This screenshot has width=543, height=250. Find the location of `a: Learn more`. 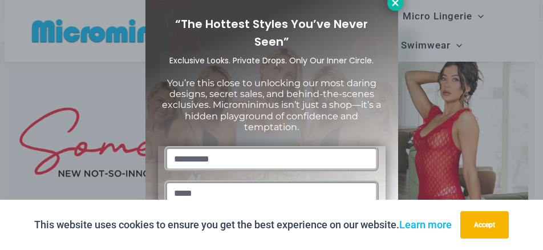

a: Learn more is located at coordinates (426, 224).